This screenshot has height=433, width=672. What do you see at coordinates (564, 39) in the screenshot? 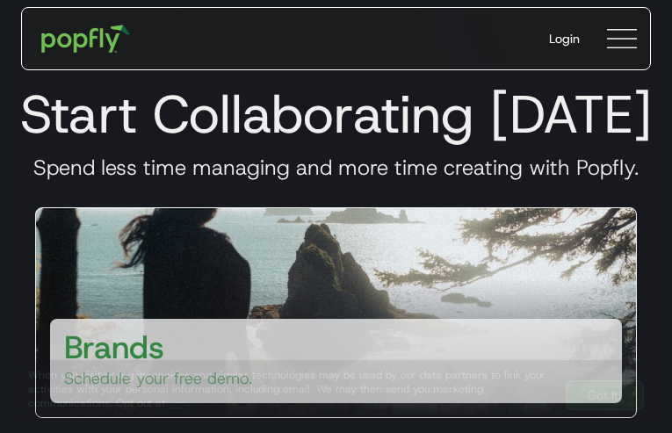
I see `a: Login` at bounding box center [564, 39].